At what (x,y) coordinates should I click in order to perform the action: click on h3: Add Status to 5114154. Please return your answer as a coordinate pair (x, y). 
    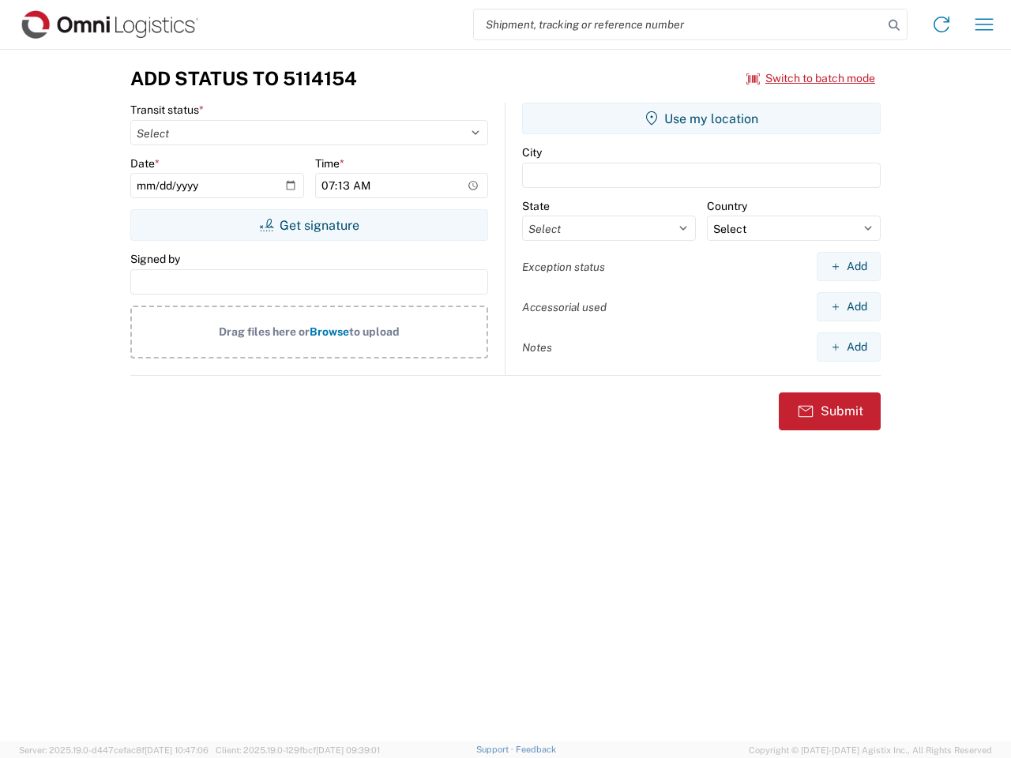
    Looking at the image, I should click on (243, 78).